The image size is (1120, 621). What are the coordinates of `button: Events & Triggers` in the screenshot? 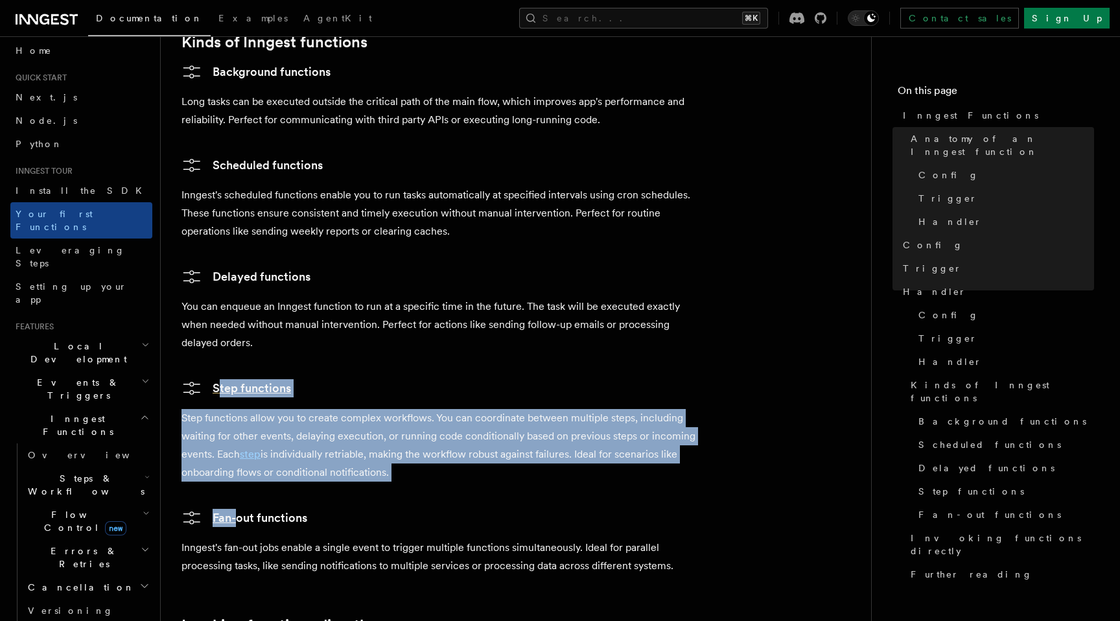 It's located at (81, 389).